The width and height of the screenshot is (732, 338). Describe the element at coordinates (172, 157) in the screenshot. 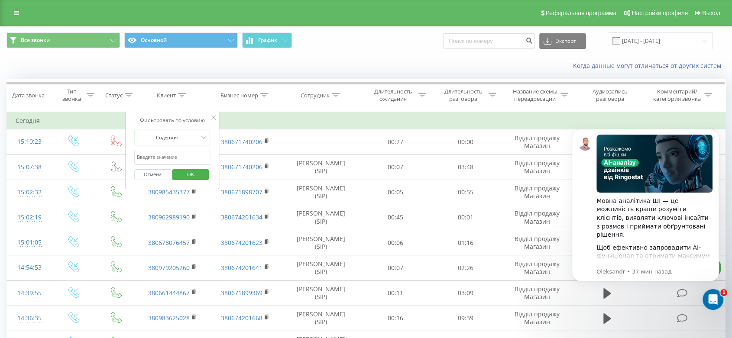

I see `input: Введите значение` at that location.